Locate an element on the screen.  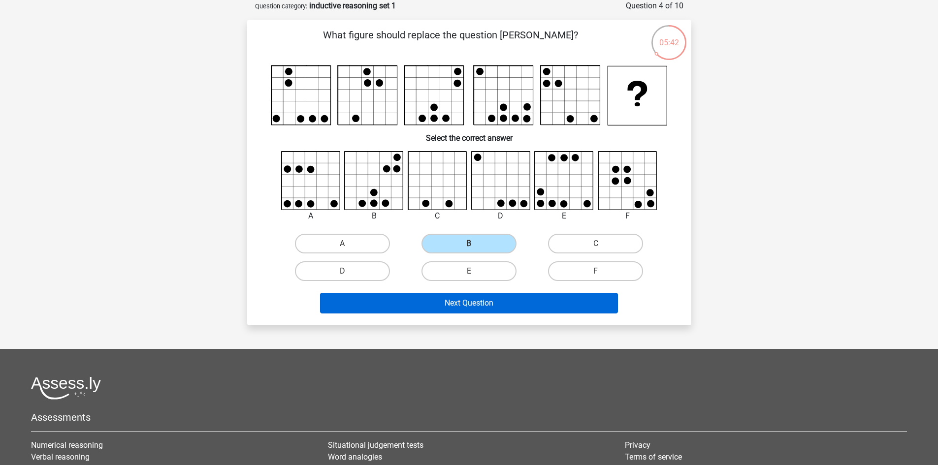
strong: inductive reasoning set 1 is located at coordinates (353, 5).